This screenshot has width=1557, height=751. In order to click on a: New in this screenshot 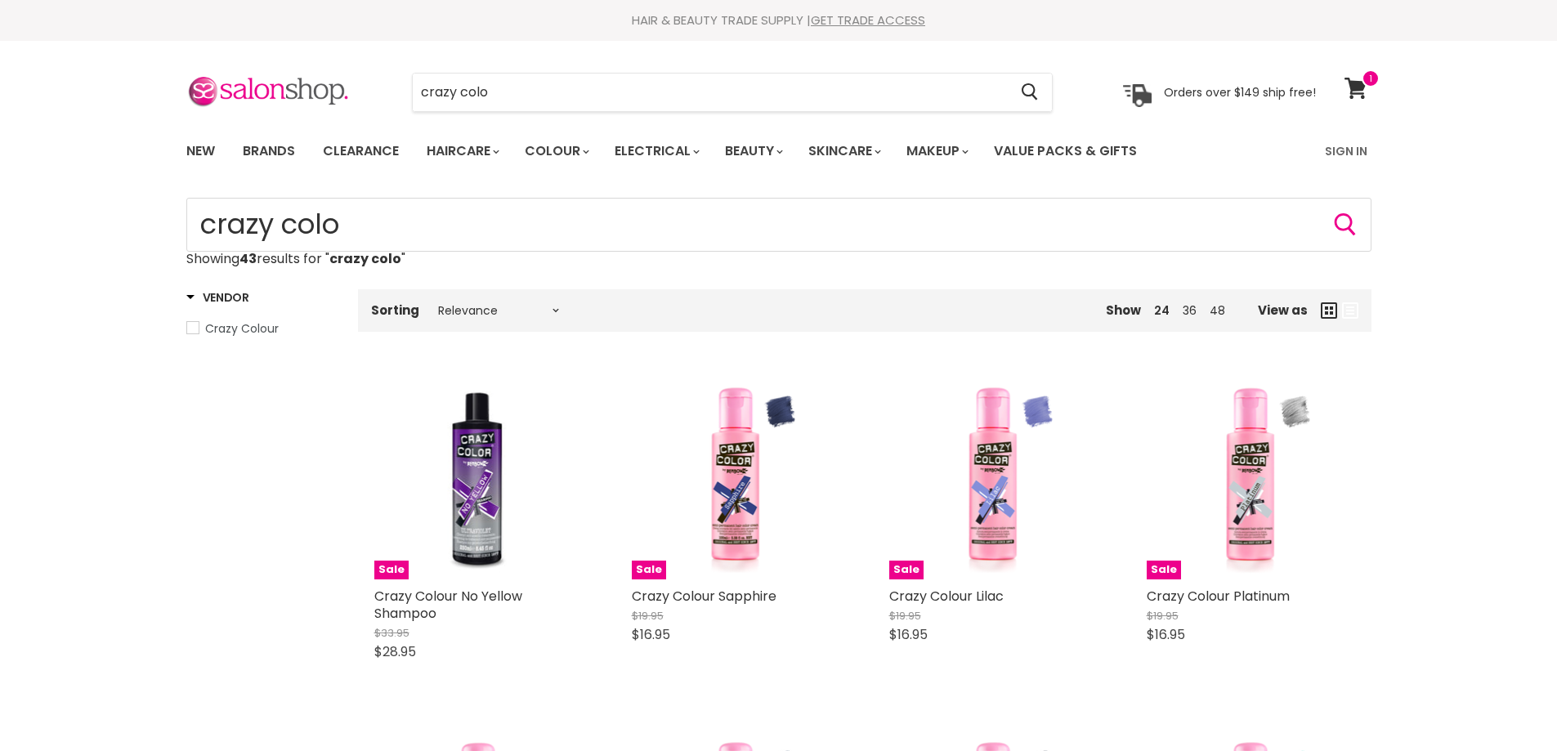, I will do `click(200, 151)`.